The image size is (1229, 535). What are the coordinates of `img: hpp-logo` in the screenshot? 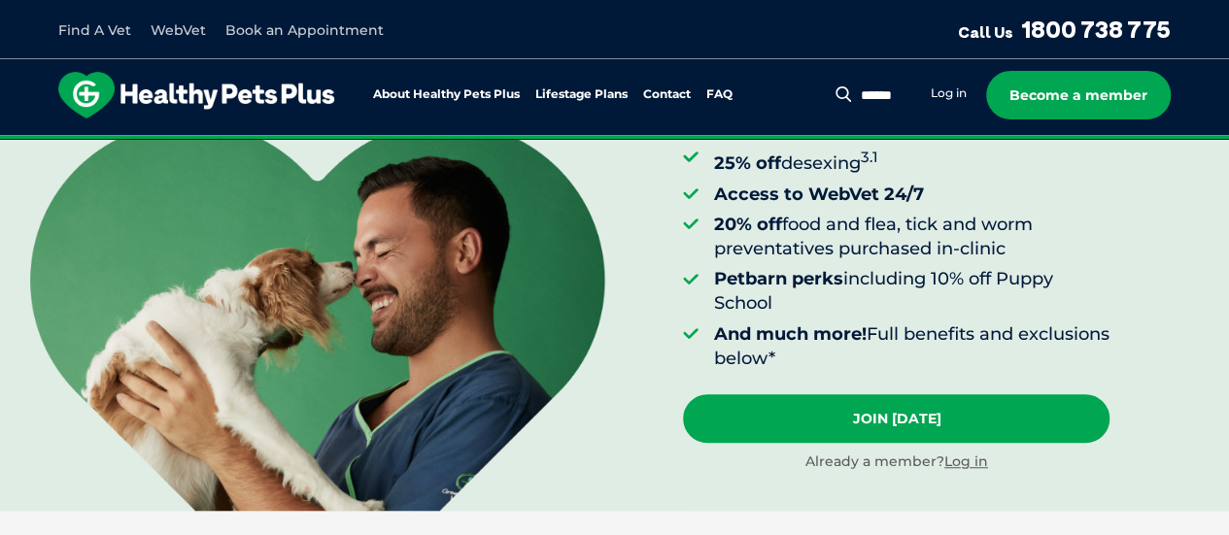 It's located at (196, 95).